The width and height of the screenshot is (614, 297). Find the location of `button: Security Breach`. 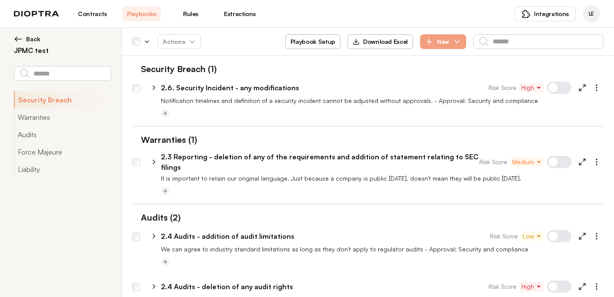

button: Security Breach is located at coordinates (62, 100).